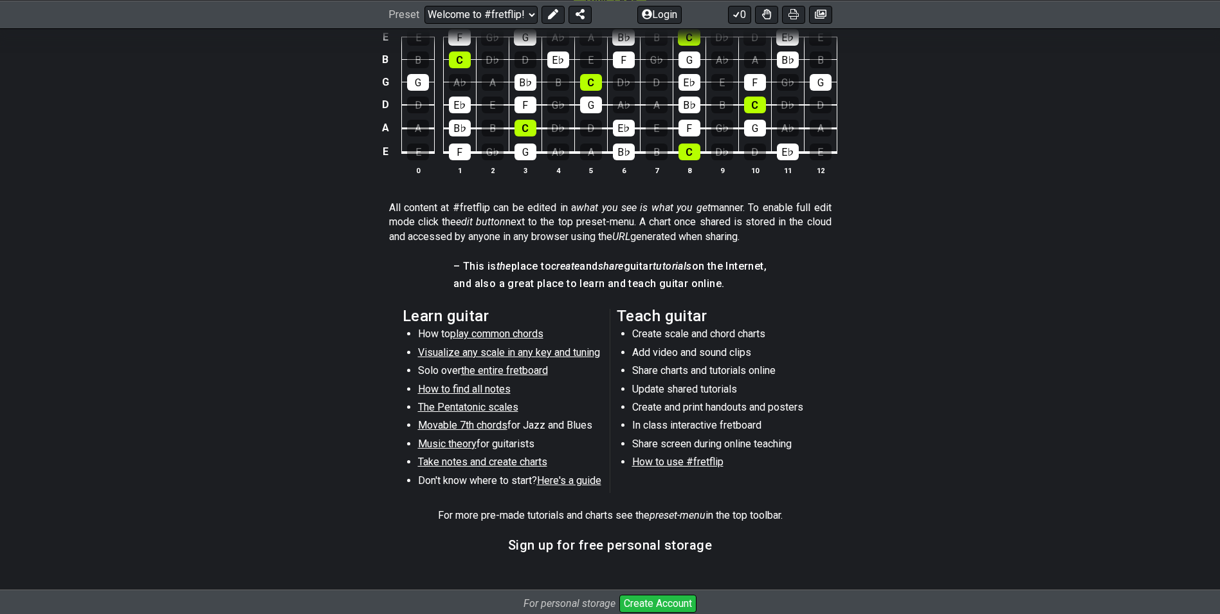  What do you see at coordinates (659, 14) in the screenshot?
I see `button: Login` at bounding box center [659, 14].